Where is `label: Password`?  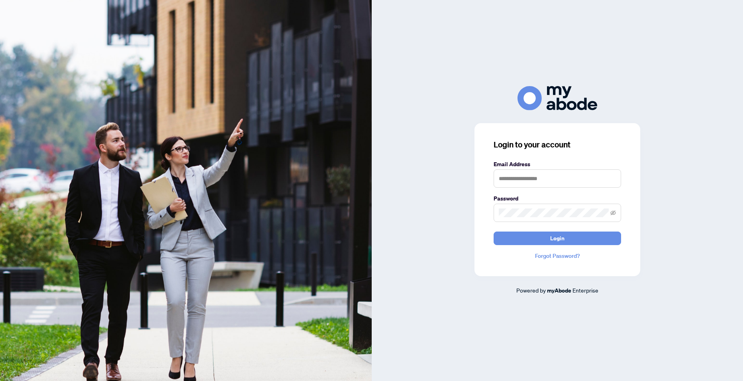
label: Password is located at coordinates (557, 198).